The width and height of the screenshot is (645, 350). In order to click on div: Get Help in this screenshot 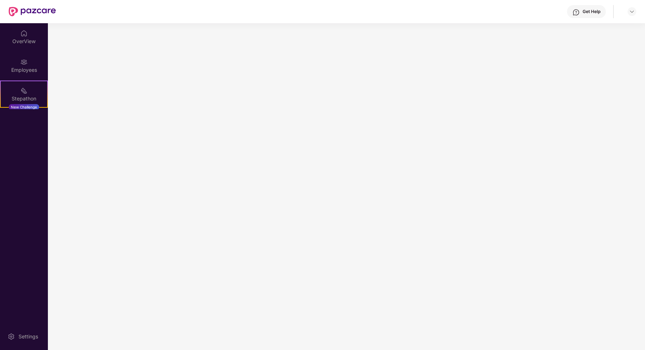, I will do `click(591, 12)`.